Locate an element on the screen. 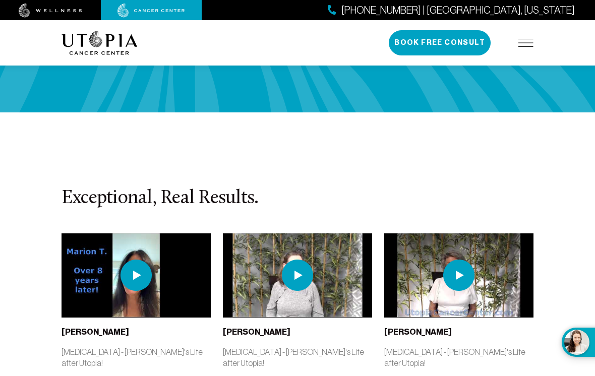 This screenshot has height=376, width=595. button: Book Free Consult is located at coordinates (439, 43).